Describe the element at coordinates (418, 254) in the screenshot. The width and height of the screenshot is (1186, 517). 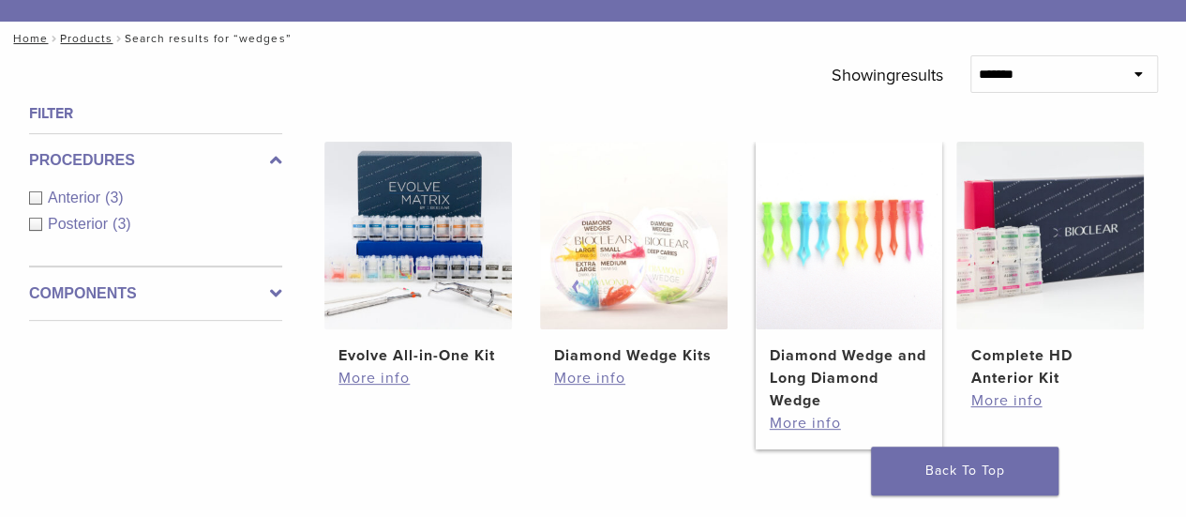
I see `a: Evolve All-in-One KitEvolve All-in-One Kit` at that location.